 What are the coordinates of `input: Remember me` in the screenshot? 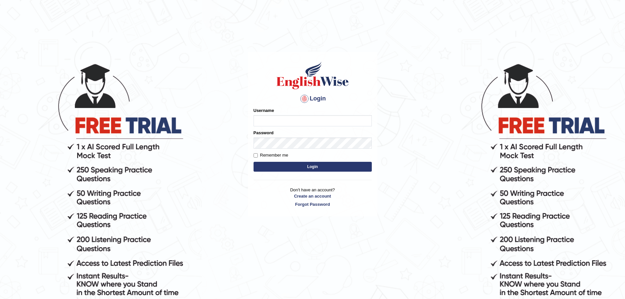 It's located at (255, 155).